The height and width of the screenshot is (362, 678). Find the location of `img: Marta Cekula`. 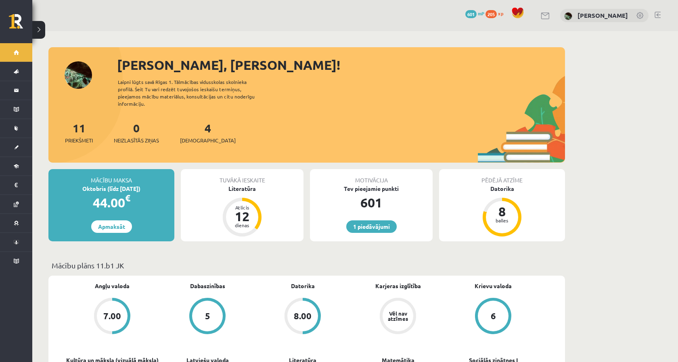

img: Marta Cekula is located at coordinates (568, 16).